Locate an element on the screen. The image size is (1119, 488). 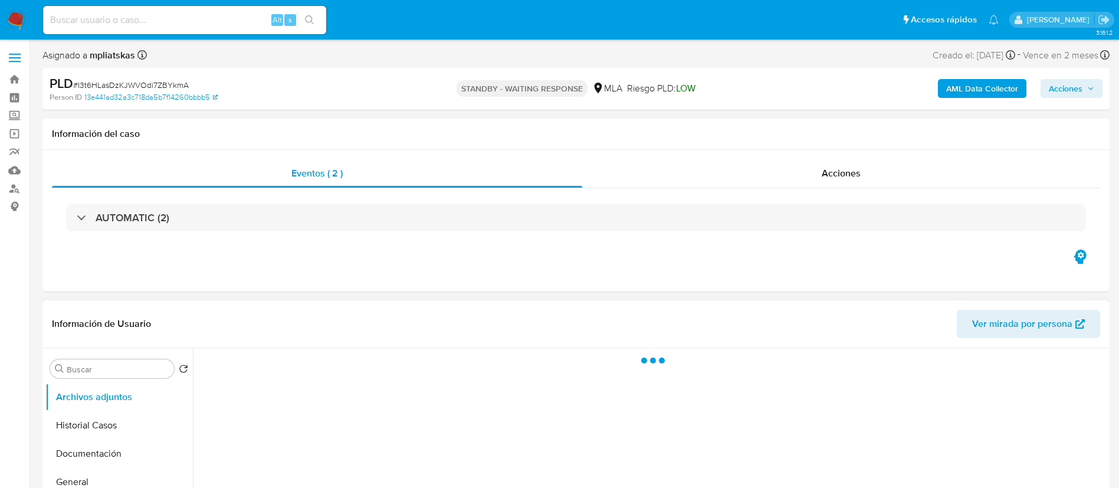
h1: Información del caso is located at coordinates (576, 134).